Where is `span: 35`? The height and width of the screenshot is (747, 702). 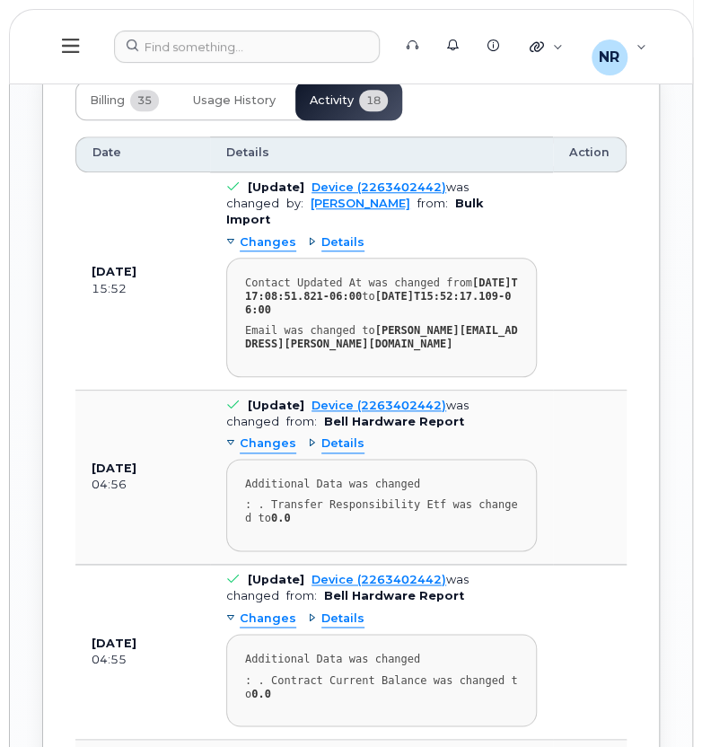 span: 35 is located at coordinates (145, 101).